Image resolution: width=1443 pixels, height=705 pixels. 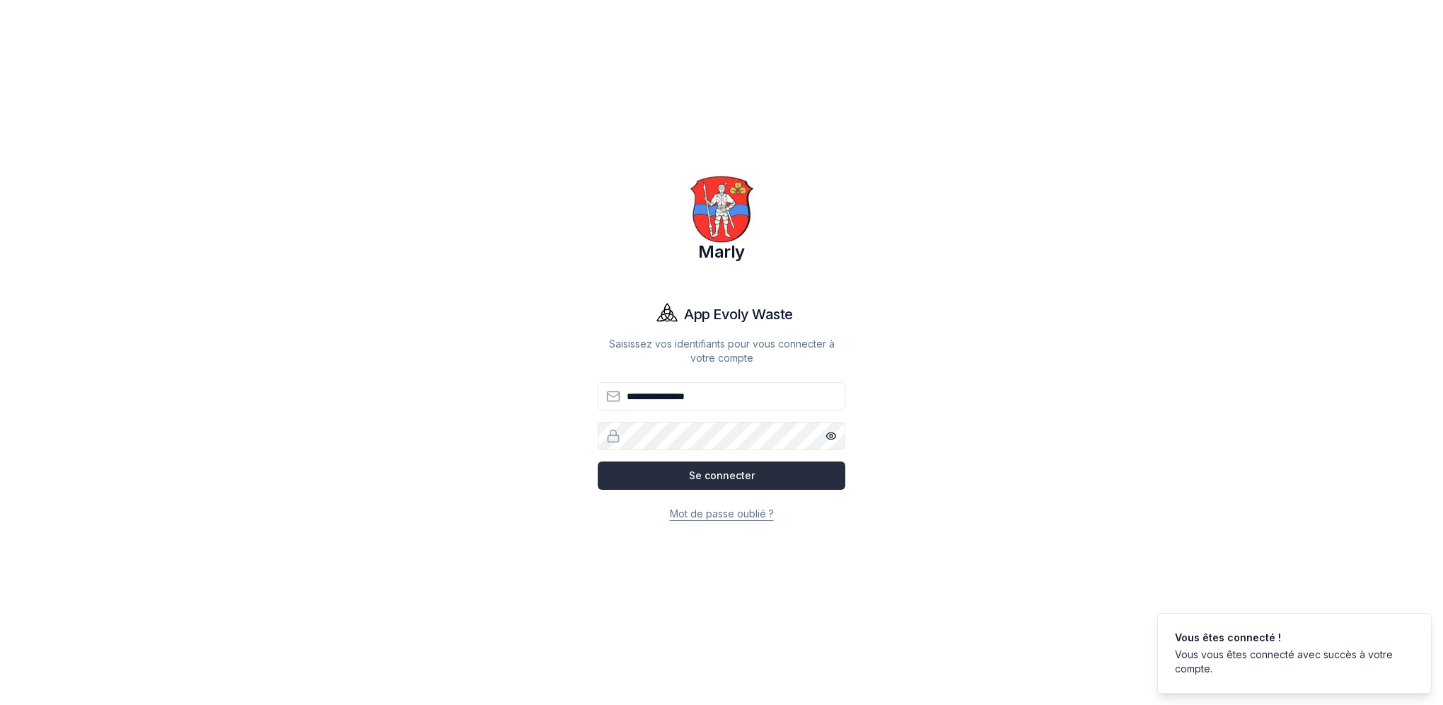 What do you see at coordinates (739, 314) in the screenshot?
I see `h1: App Evoly Waste` at bounding box center [739, 314].